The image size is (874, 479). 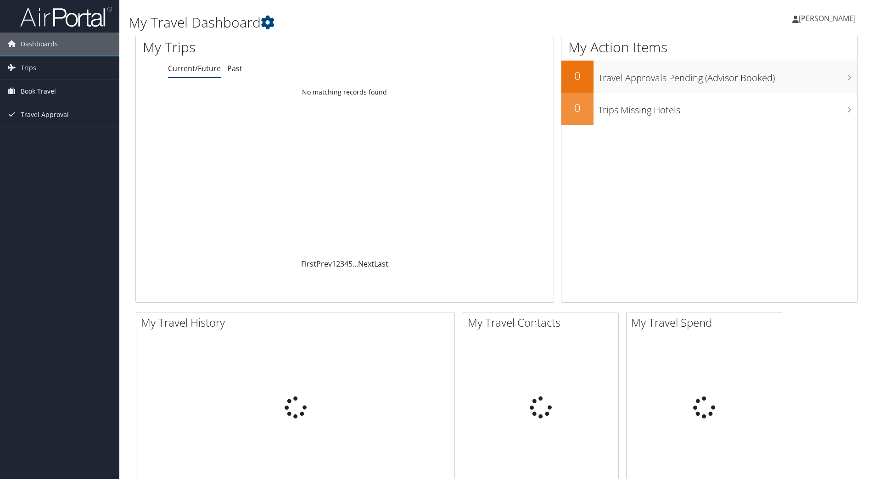 What do you see at coordinates (709, 109) in the screenshot?
I see `a: 0Trips Missing Hotels` at bounding box center [709, 109].